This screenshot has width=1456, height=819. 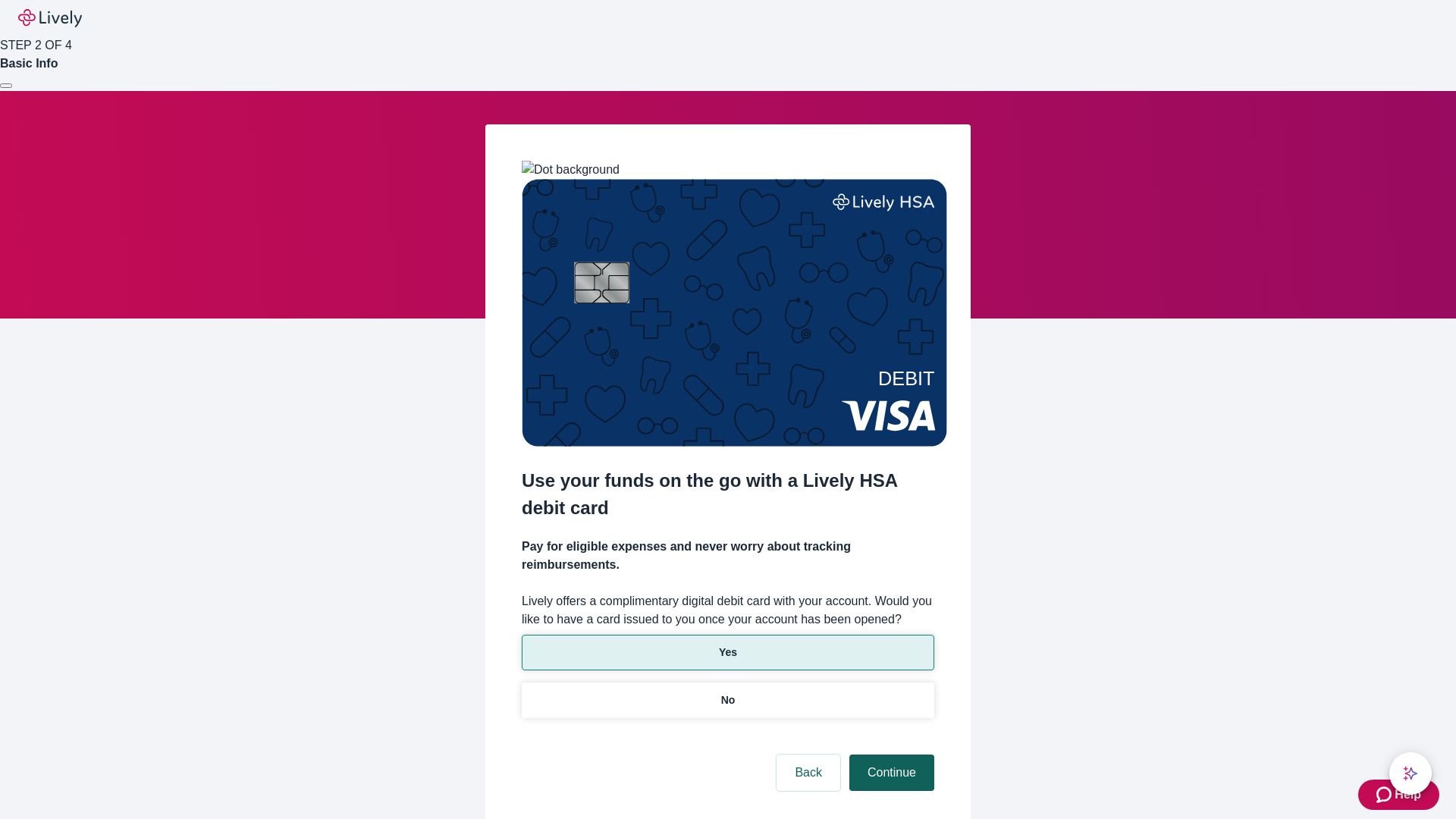 What do you see at coordinates (1408, 795) in the screenshot?
I see `span: Help` at bounding box center [1408, 795].